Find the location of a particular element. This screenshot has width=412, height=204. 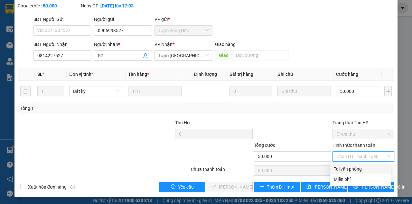

div: Trạng thái Thu Hộ is located at coordinates (363, 123).